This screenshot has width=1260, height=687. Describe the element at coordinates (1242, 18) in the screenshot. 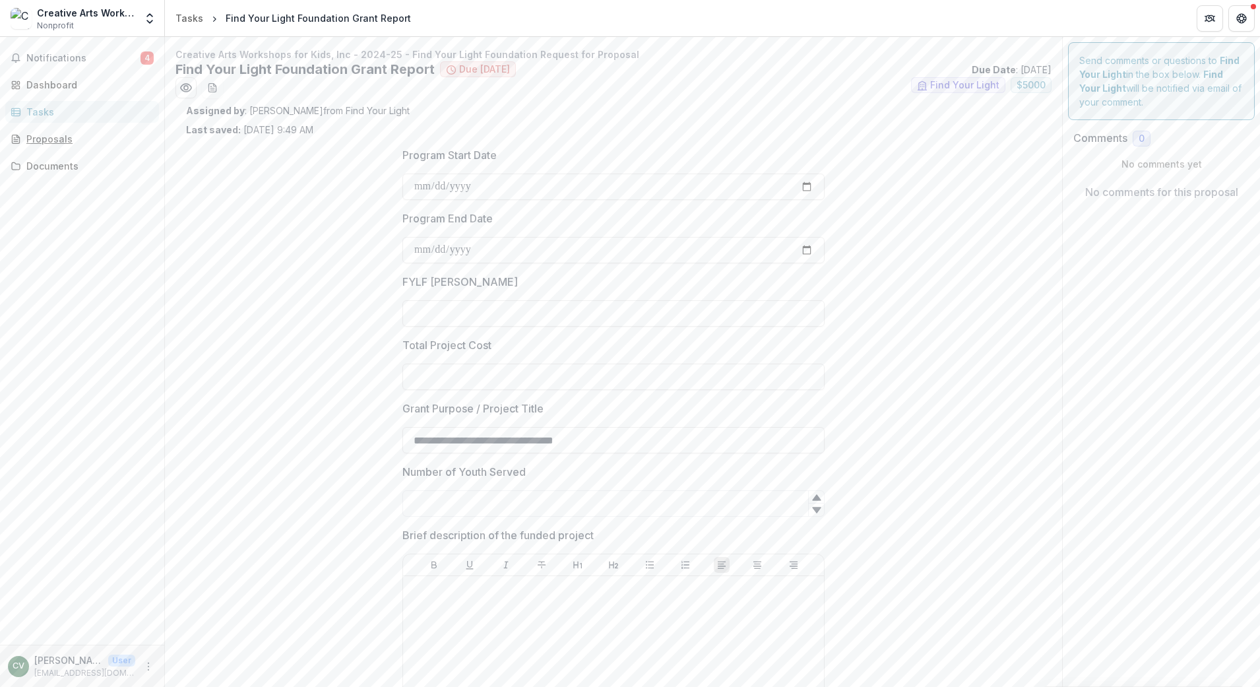

I see `button: Get Help` at that location.